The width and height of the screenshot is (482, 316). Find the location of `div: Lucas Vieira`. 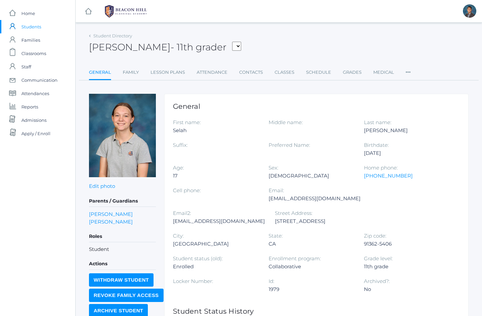

div: Lucas Vieira is located at coordinates (469, 11).